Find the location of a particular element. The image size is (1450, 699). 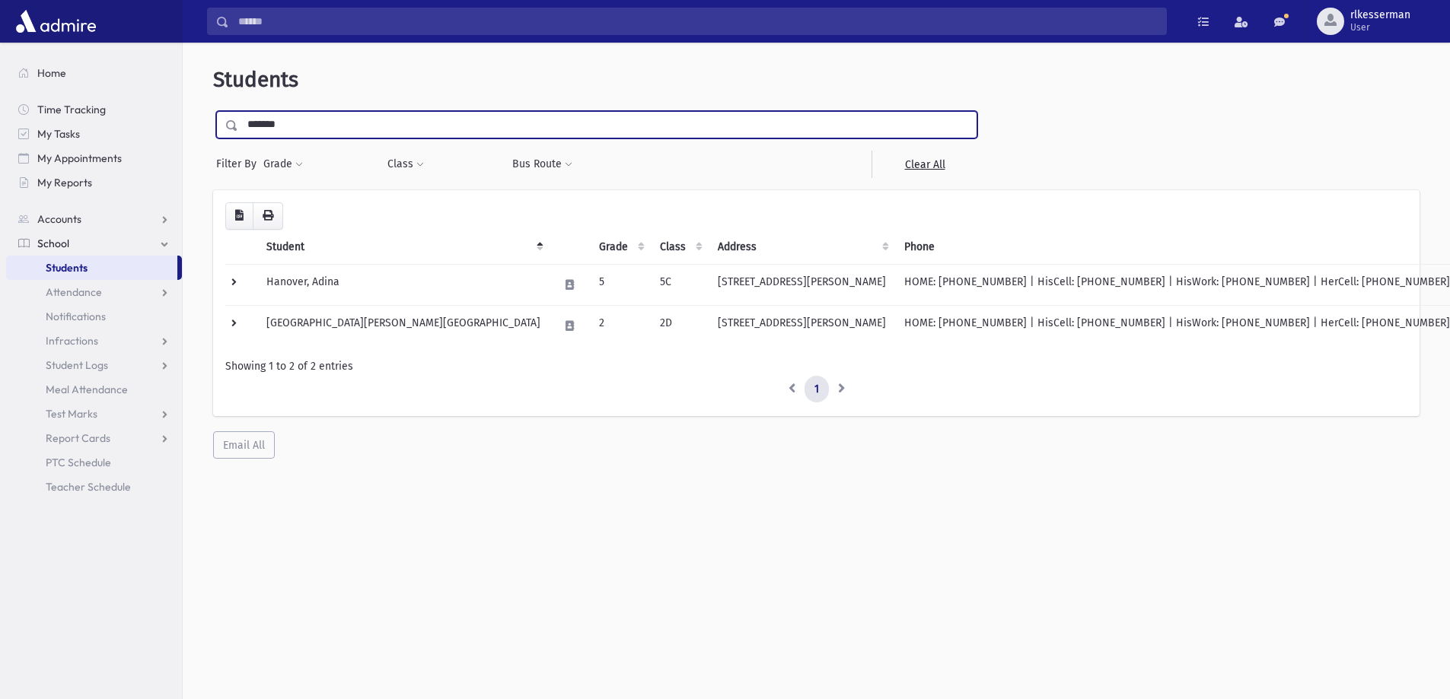

span: School is located at coordinates (53, 244).